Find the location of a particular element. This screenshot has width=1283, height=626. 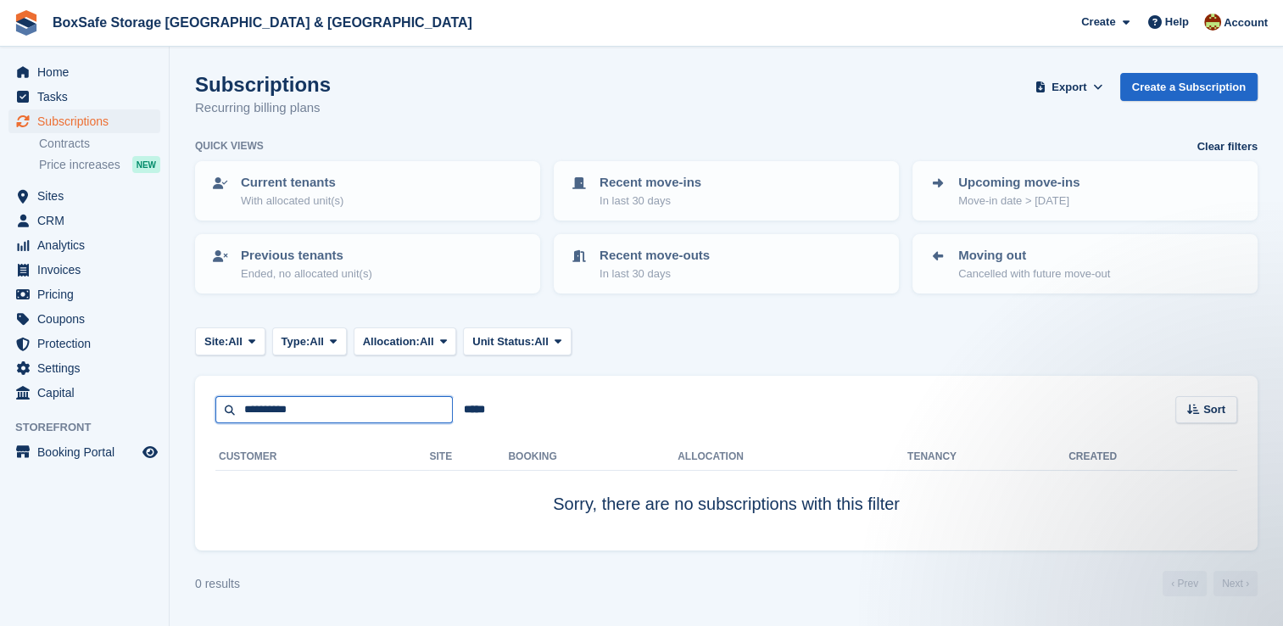

span: Storefront is located at coordinates (92, 427).